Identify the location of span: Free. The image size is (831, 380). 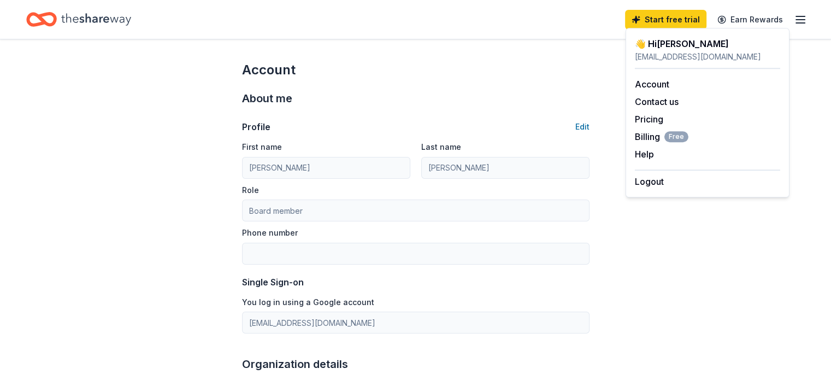
(676, 137).